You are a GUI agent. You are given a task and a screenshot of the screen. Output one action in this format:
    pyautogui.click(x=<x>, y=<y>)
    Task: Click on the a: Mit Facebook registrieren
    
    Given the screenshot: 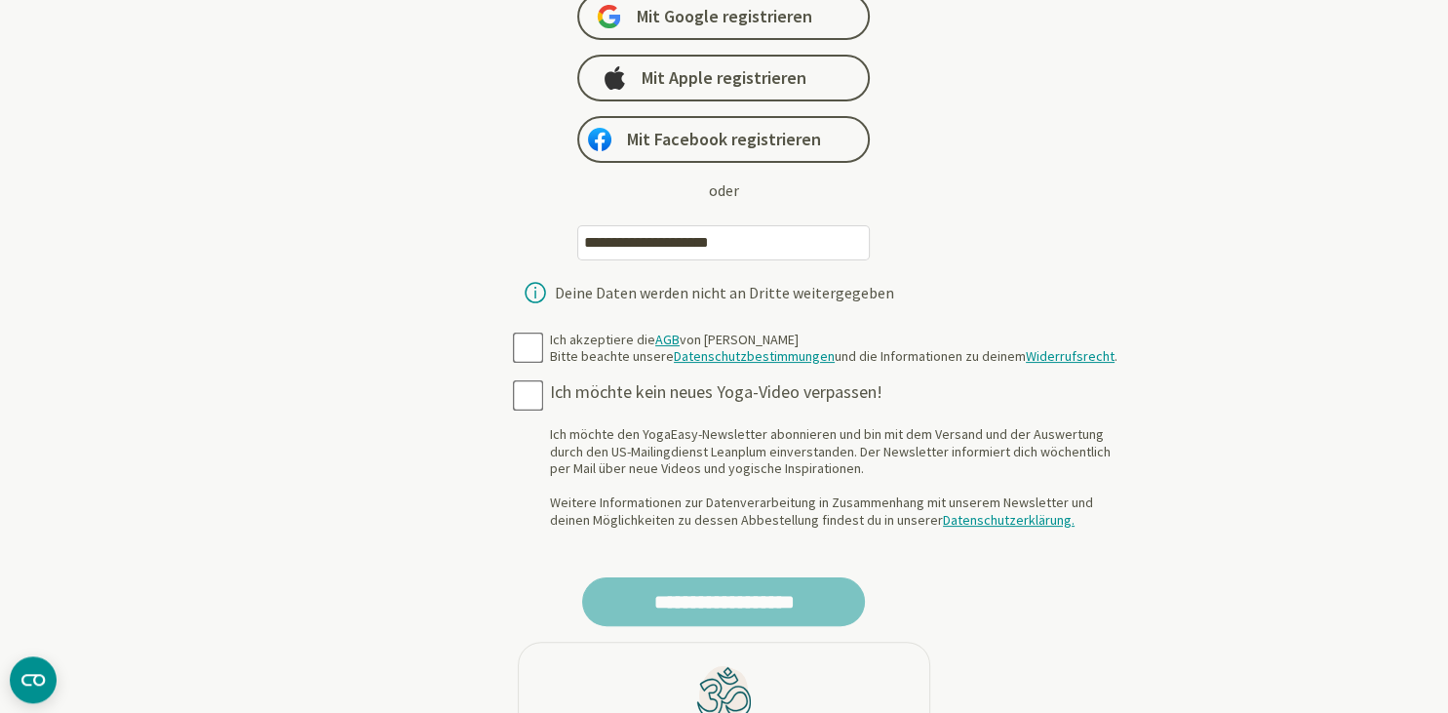 What is the action you would take?
    pyautogui.click(x=723, y=139)
    